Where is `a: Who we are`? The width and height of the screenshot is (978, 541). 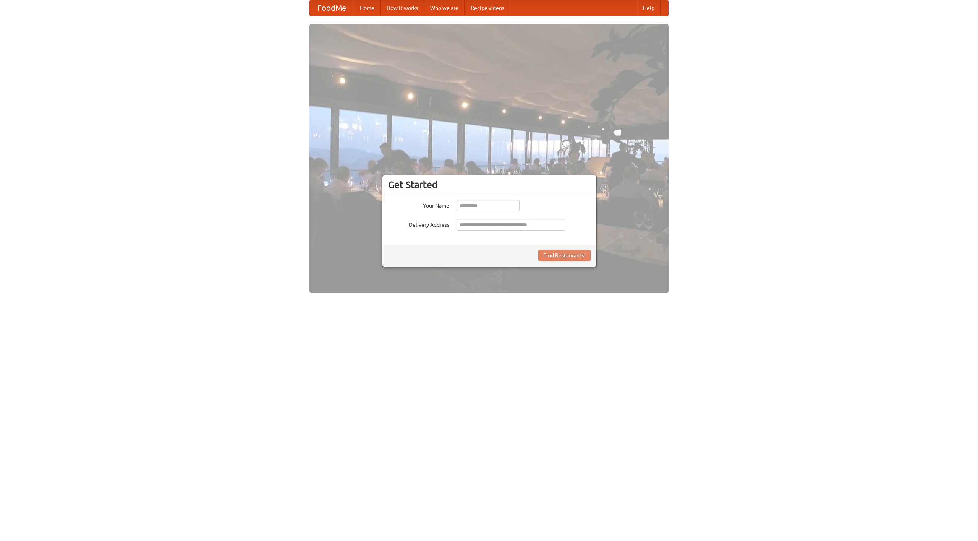 a: Who we are is located at coordinates (444, 8).